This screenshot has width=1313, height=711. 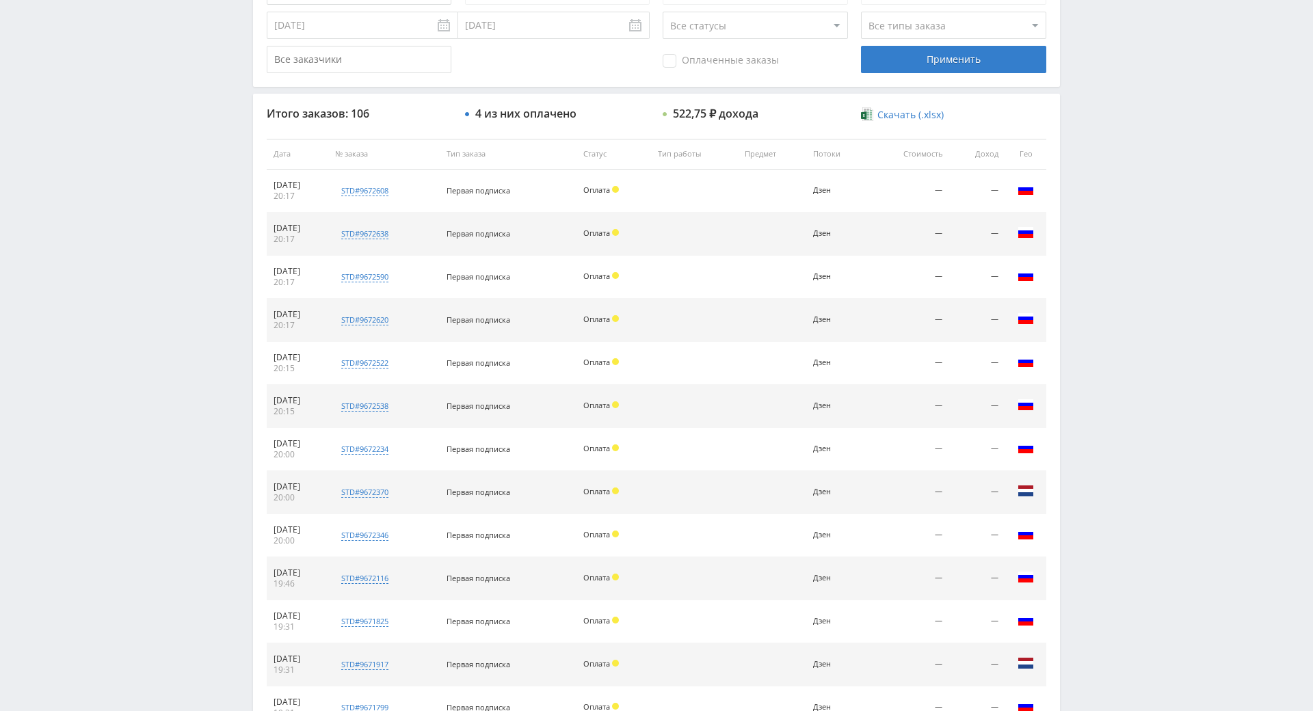 I want to click on div: std#9672370, so click(x=364, y=492).